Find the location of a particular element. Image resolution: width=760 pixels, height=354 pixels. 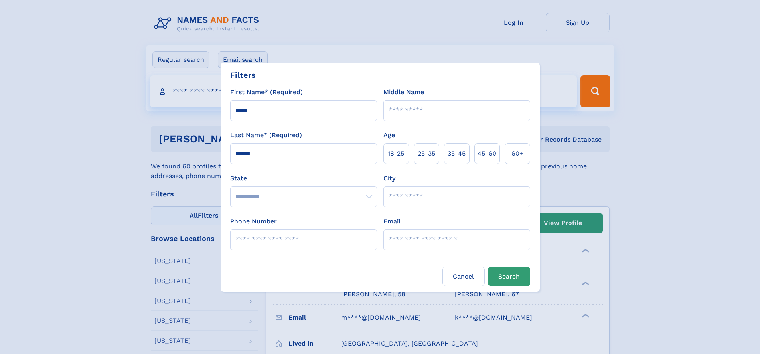

label: City is located at coordinates (390, 178).